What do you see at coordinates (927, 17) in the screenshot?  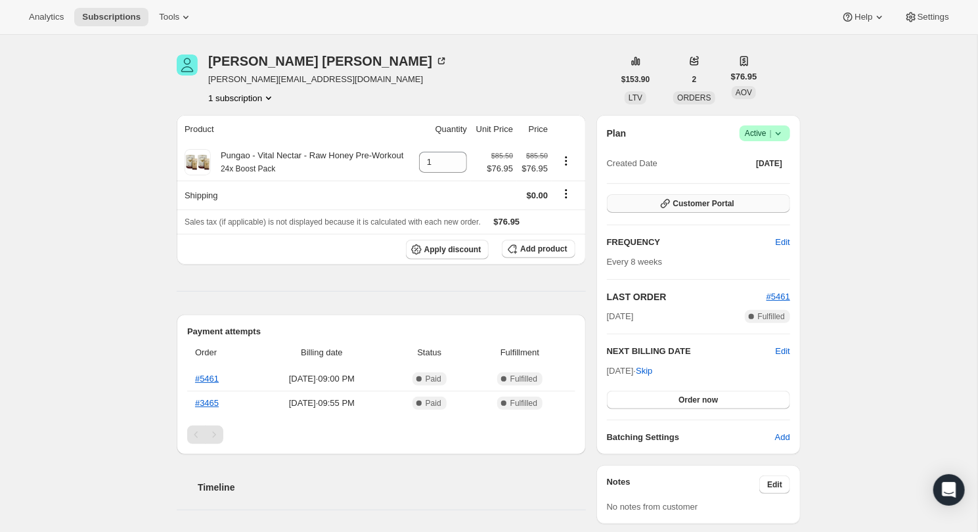 I see `button: Settings` at bounding box center [927, 17].